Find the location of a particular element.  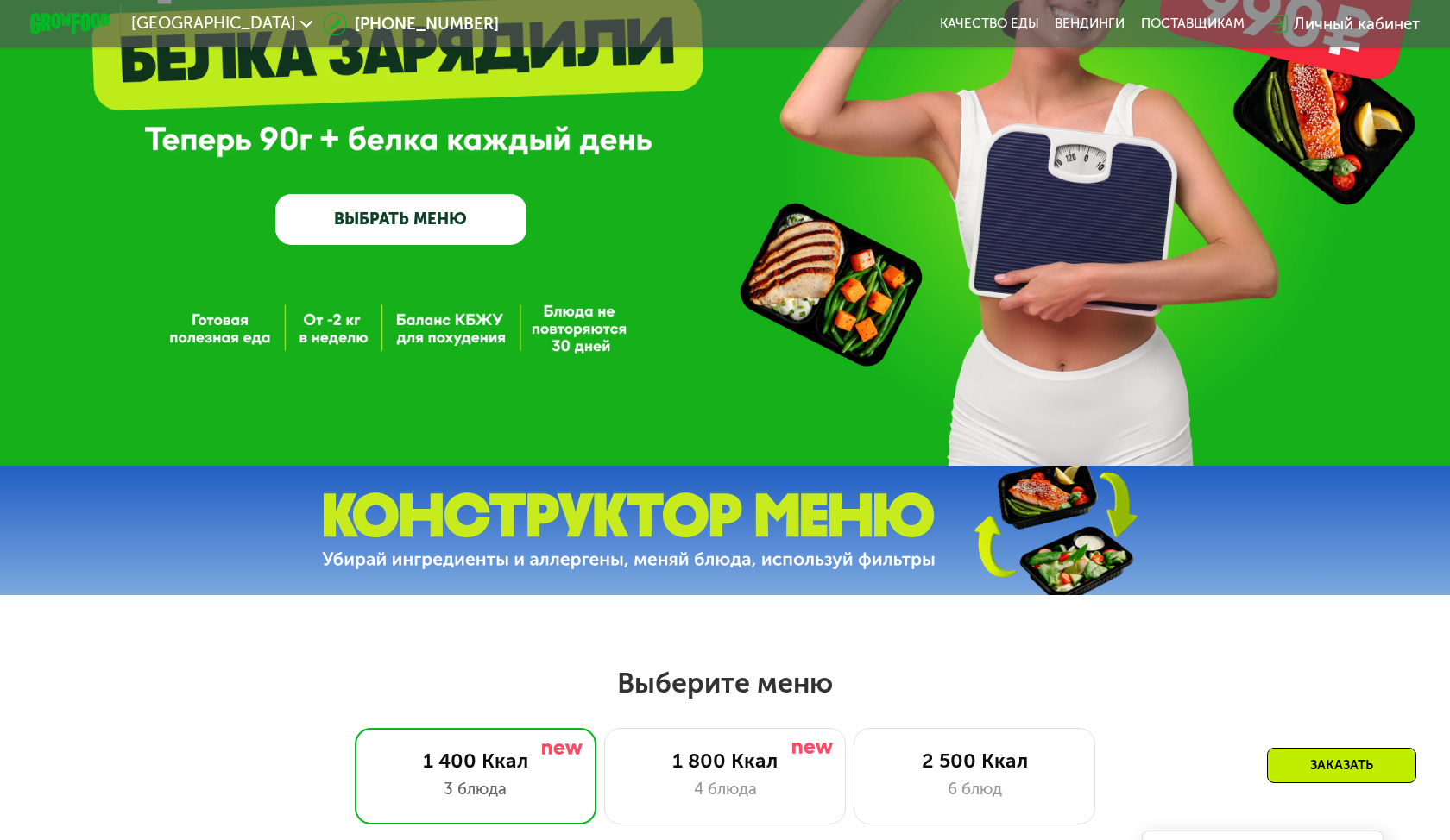

div: Личный кабинет is located at coordinates (1357, 24).